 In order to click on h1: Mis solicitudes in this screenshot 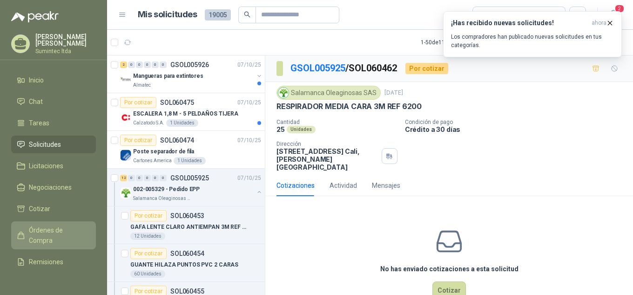, I will do `click(168, 14)`.